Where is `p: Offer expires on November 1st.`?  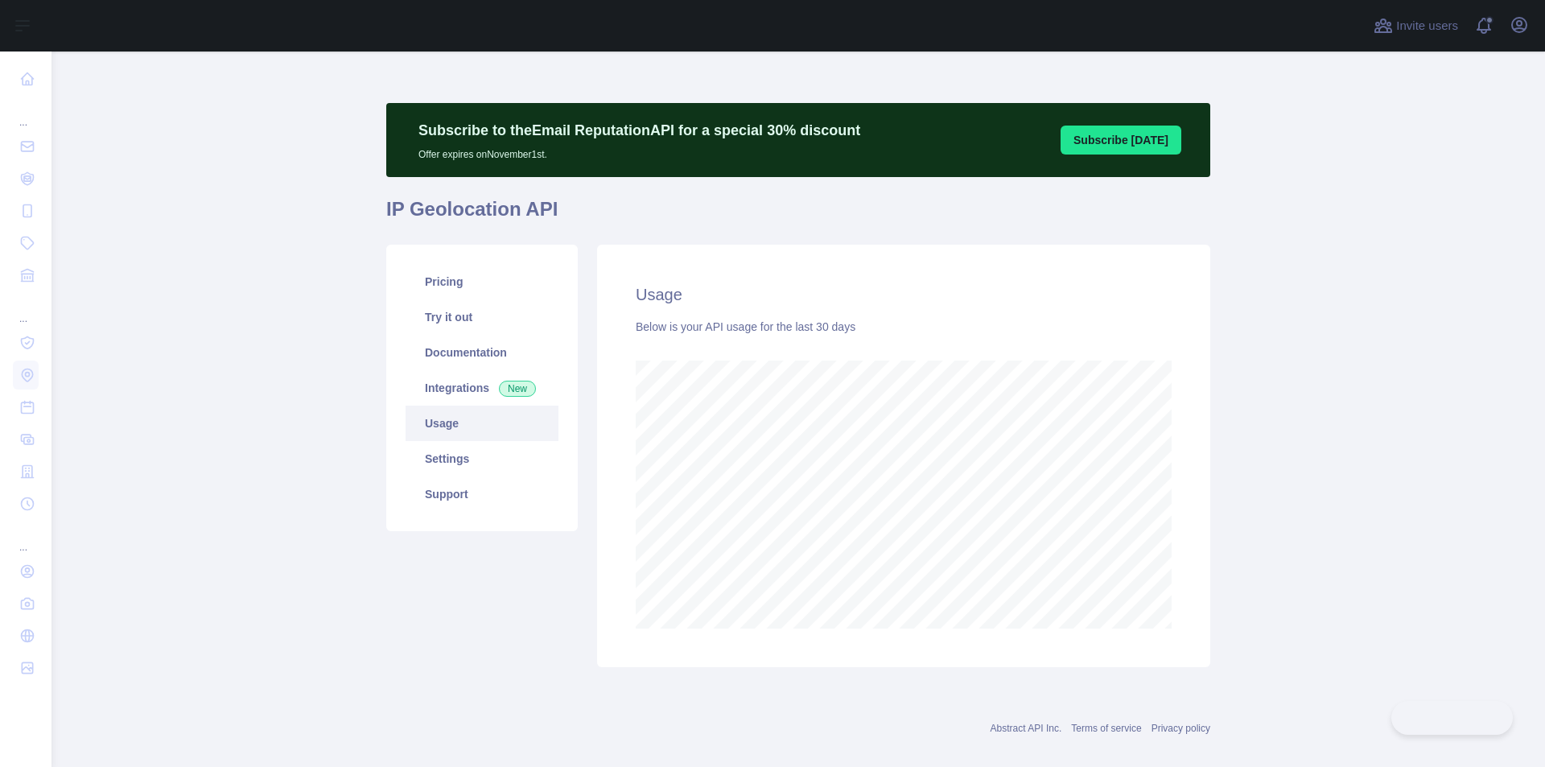
p: Offer expires on November 1st. is located at coordinates (639, 151).